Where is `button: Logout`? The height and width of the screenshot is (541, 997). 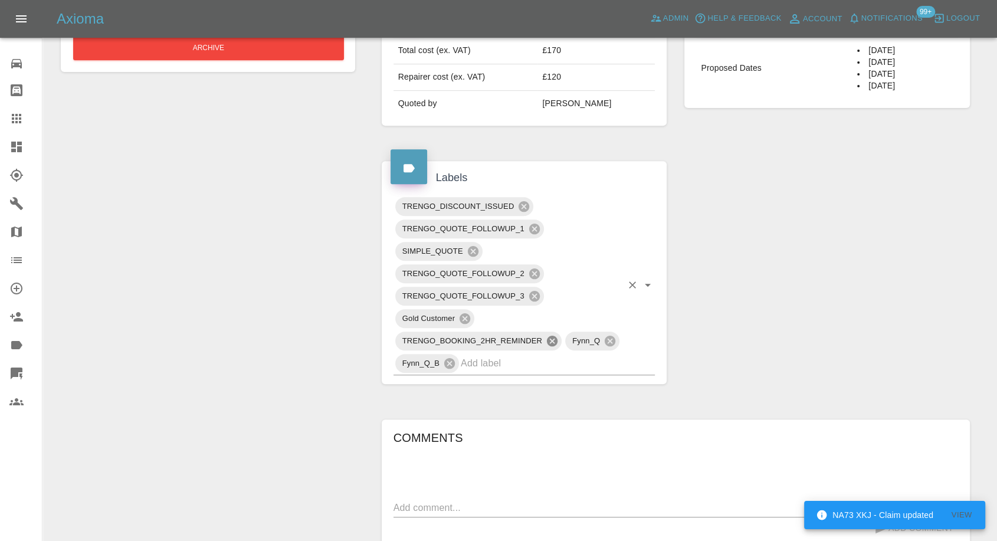 button: Logout is located at coordinates (956, 18).